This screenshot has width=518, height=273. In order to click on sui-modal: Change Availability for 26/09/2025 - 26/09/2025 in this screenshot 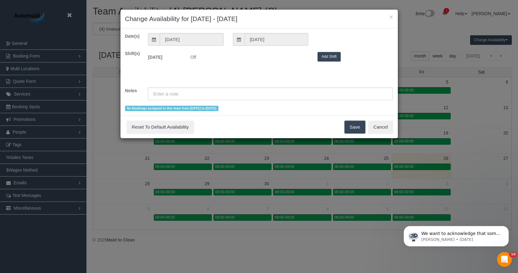, I will do `click(259, 74)`.